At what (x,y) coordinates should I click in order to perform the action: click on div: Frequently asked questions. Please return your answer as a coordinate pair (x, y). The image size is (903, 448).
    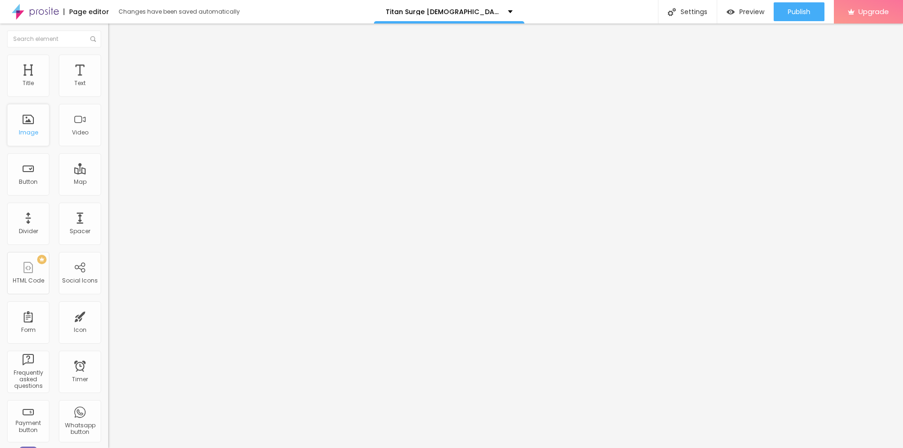
    Looking at the image, I should click on (28, 379).